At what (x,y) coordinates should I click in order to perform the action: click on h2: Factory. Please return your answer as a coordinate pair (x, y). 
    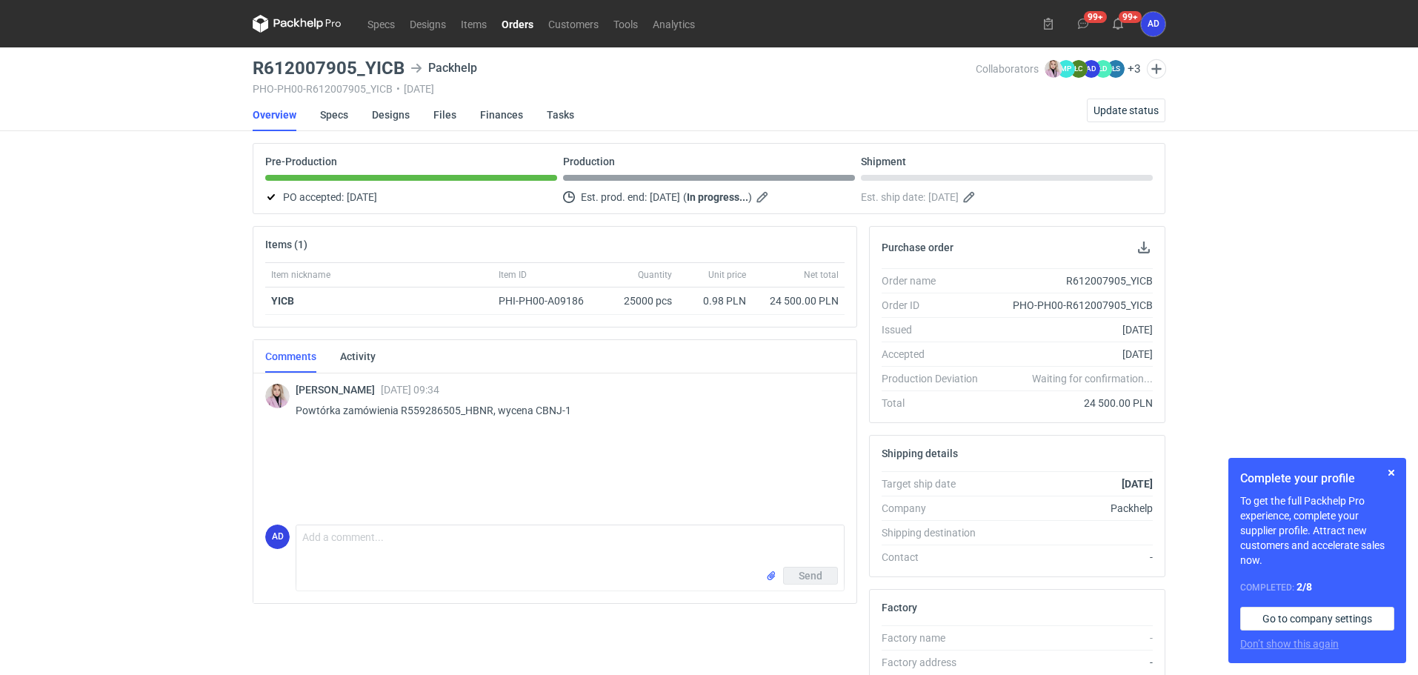
    Looking at the image, I should click on (900, 608).